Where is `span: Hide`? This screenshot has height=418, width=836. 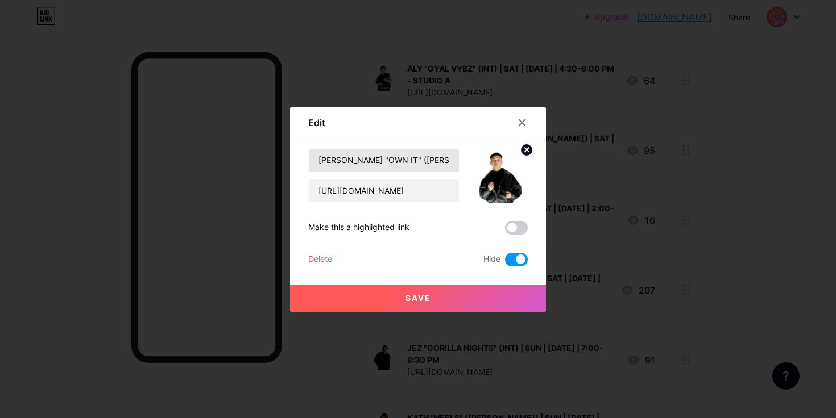
span: Hide is located at coordinates (492, 260).